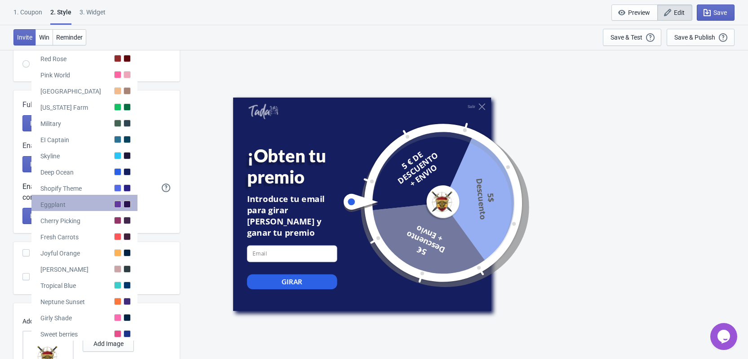 The width and height of the screenshot is (748, 359). I want to click on div: Shopify Theme, so click(61, 188).